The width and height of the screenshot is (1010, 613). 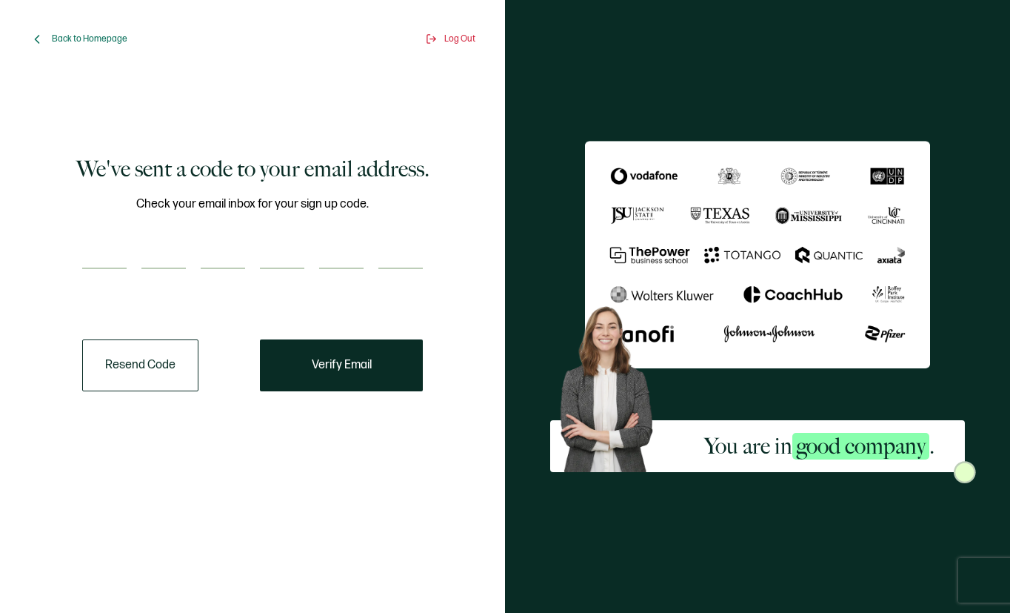 I want to click on span: Check your email inbox for your sign up code., so click(x=253, y=204).